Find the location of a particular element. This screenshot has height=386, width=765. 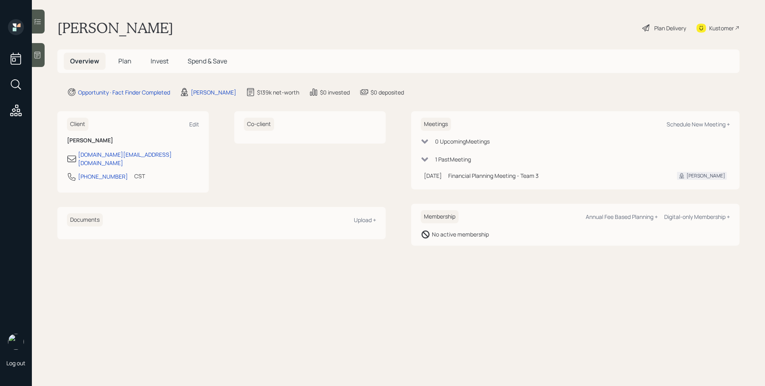

h6: Membership is located at coordinates (440, 216).